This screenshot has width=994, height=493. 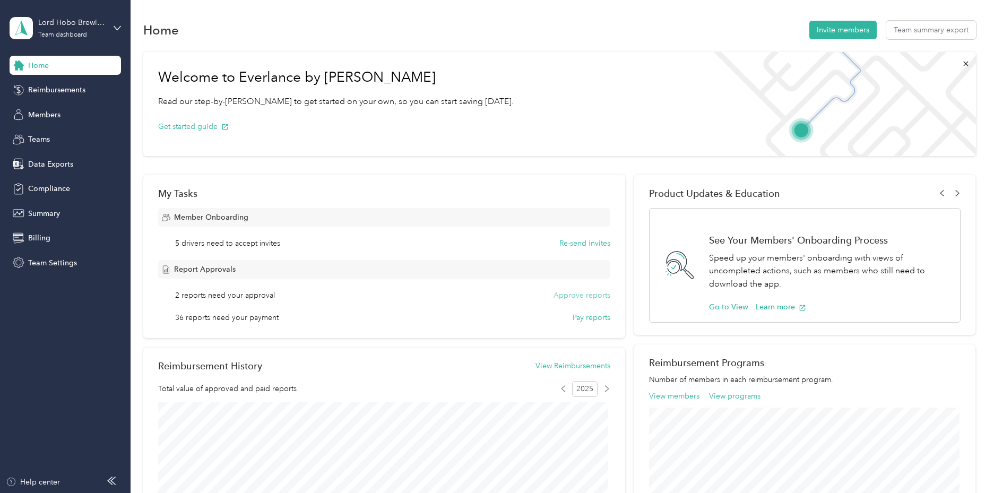 What do you see at coordinates (729, 307) in the screenshot?
I see `button: Go to View` at bounding box center [729, 307].